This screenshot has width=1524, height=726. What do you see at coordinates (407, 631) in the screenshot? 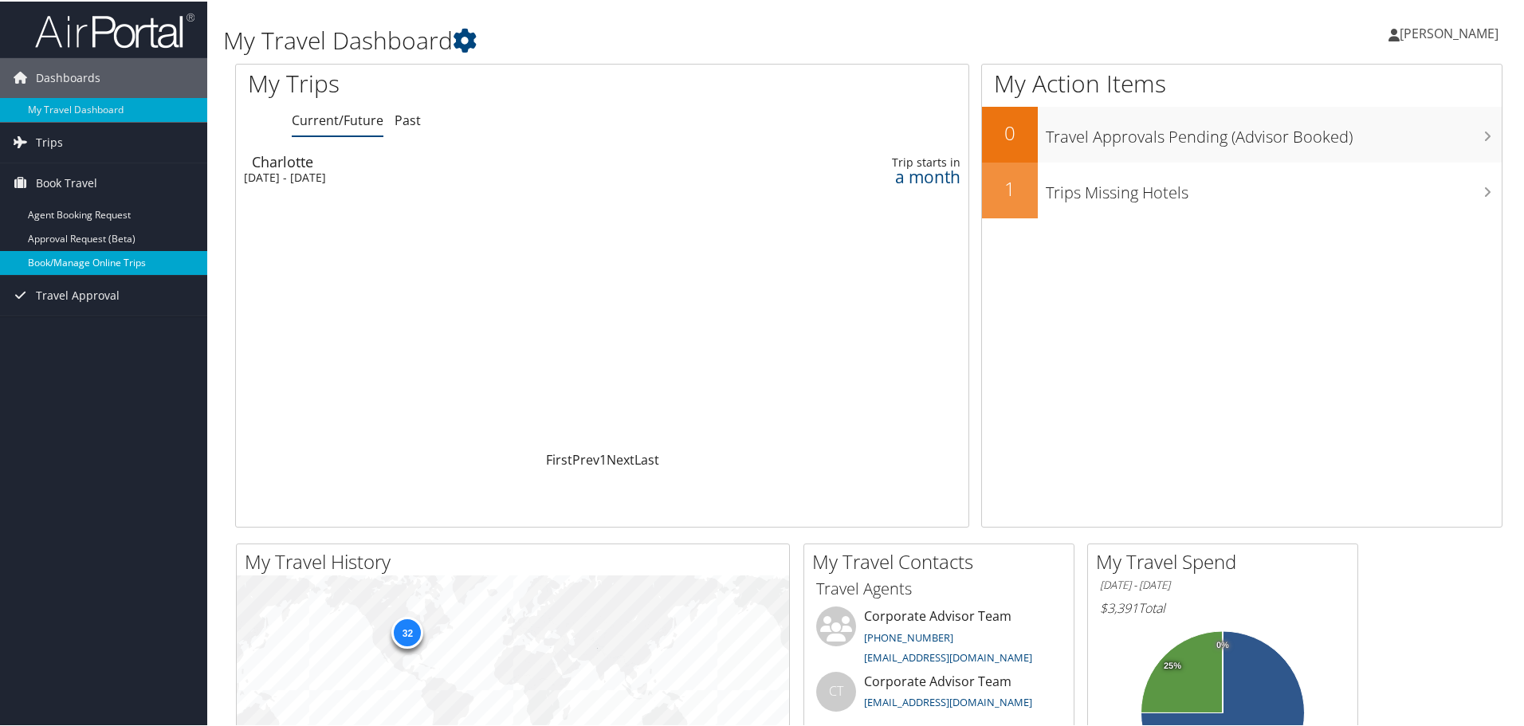
I see `div: 32` at bounding box center [407, 631].